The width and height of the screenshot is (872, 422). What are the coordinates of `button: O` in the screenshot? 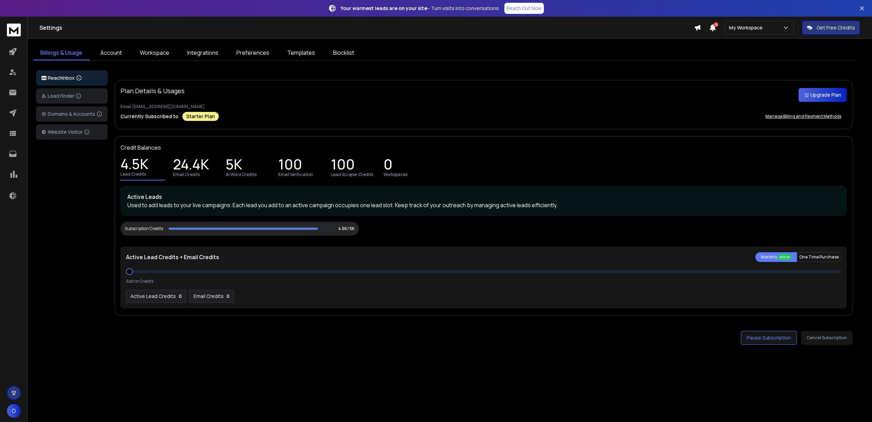 It's located at (14, 411).